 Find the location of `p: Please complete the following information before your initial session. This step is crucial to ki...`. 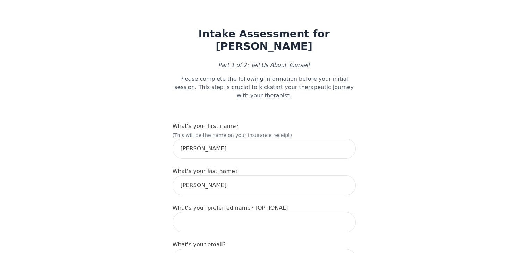

p: Please complete the following information before your initial session. This step is crucial to ki... is located at coordinates (264, 87).